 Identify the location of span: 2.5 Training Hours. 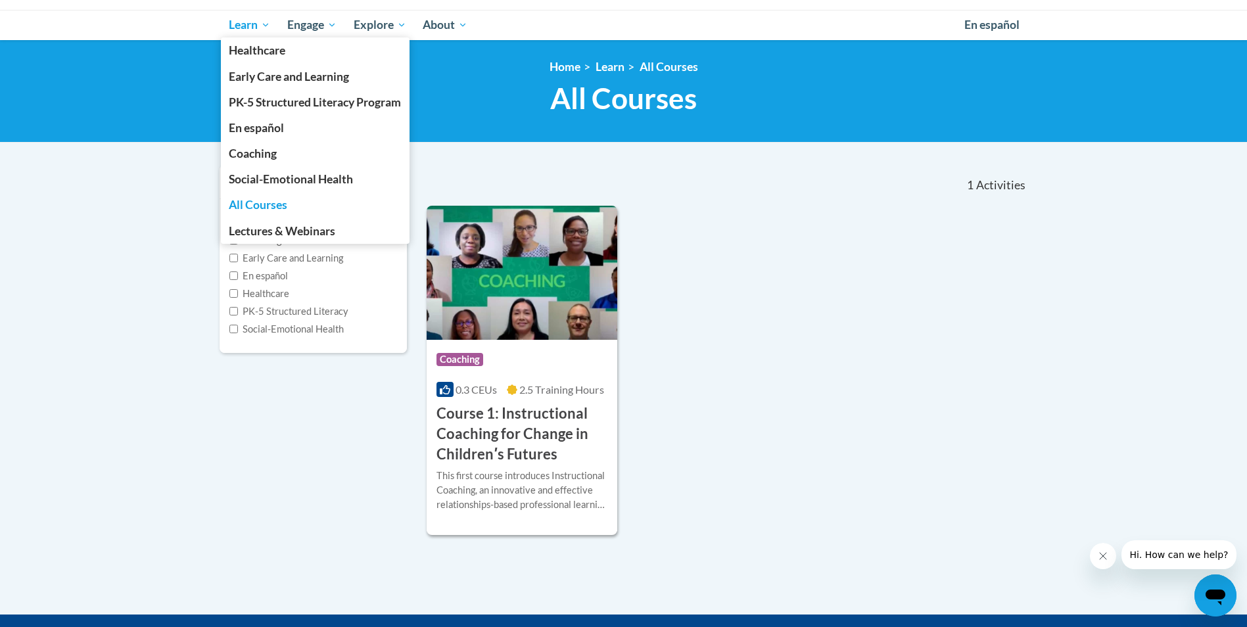
(561, 389).